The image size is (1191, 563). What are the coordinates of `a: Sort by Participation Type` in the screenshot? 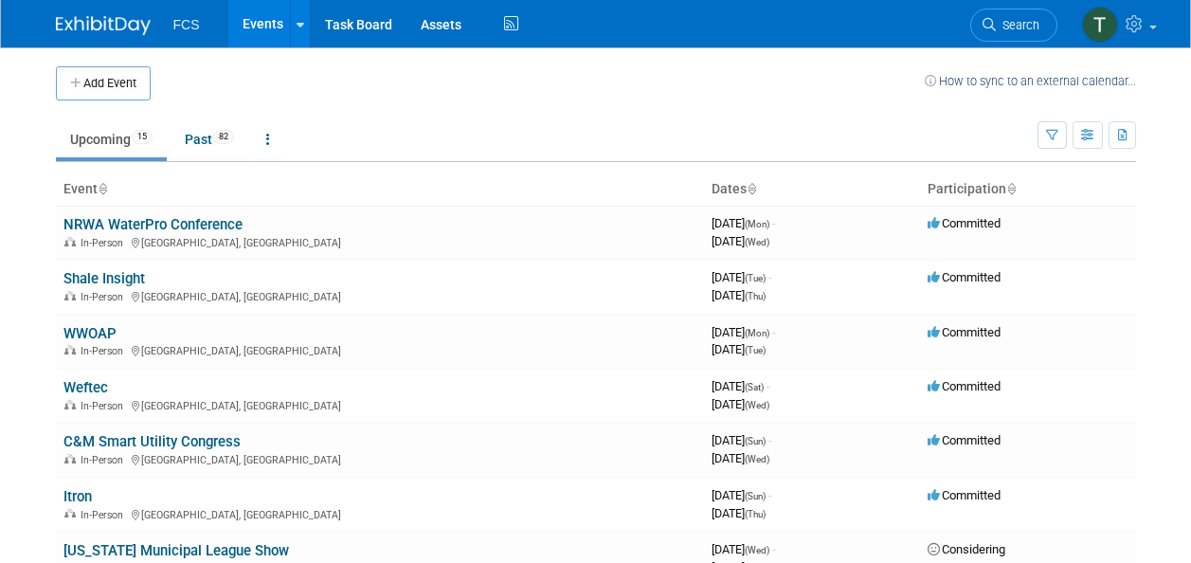 It's located at (1011, 189).